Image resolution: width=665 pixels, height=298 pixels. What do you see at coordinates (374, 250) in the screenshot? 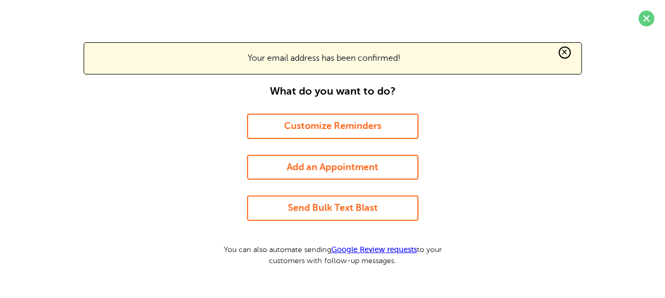
I see `a: Google Review requests` at bounding box center [374, 250].